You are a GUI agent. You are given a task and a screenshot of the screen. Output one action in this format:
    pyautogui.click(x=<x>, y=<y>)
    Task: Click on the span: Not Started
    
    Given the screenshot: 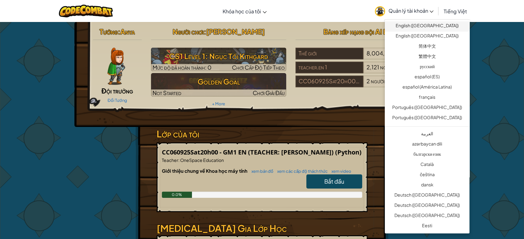 What is the action you would take?
    pyautogui.click(x=167, y=93)
    